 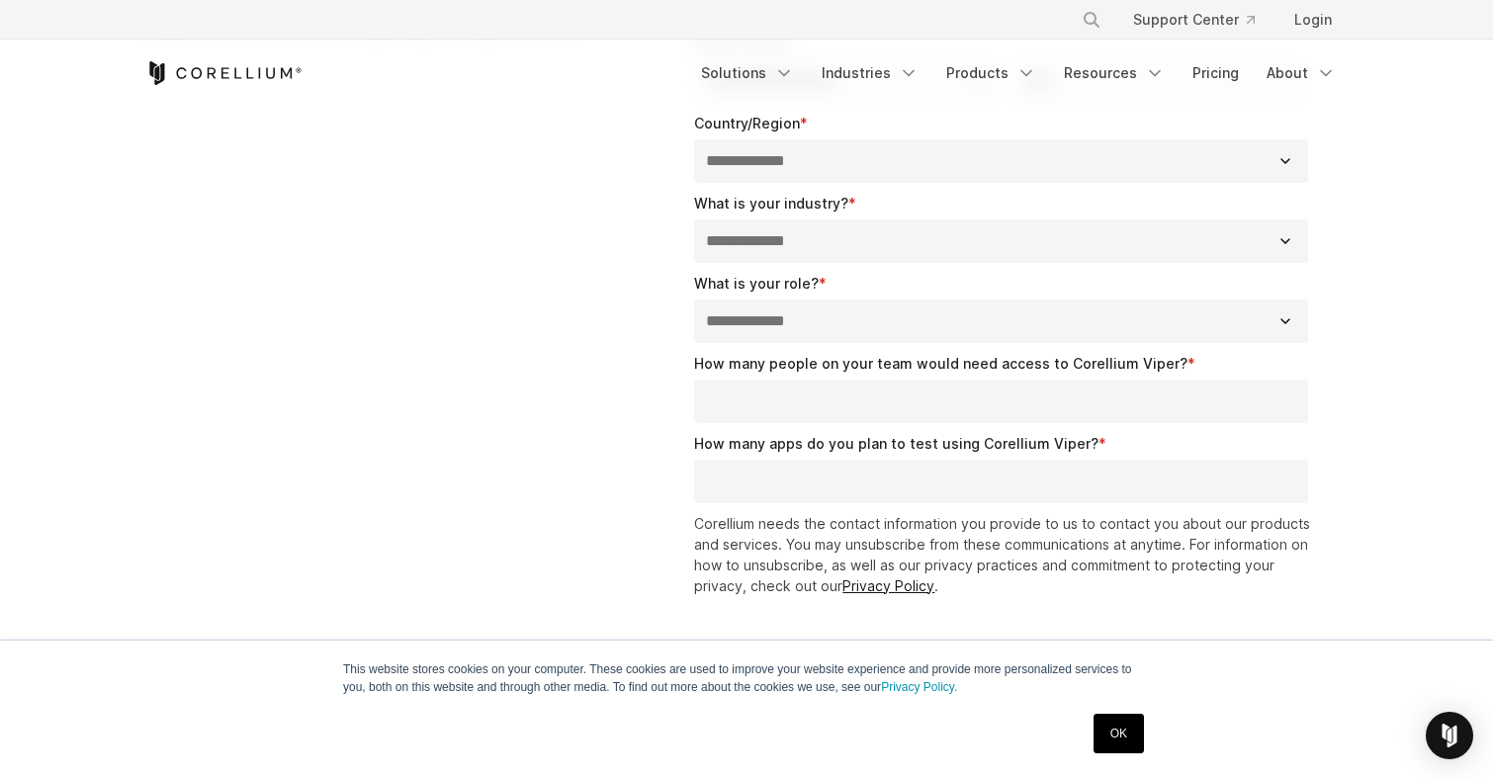 I want to click on a: Pricing, so click(x=1215, y=73).